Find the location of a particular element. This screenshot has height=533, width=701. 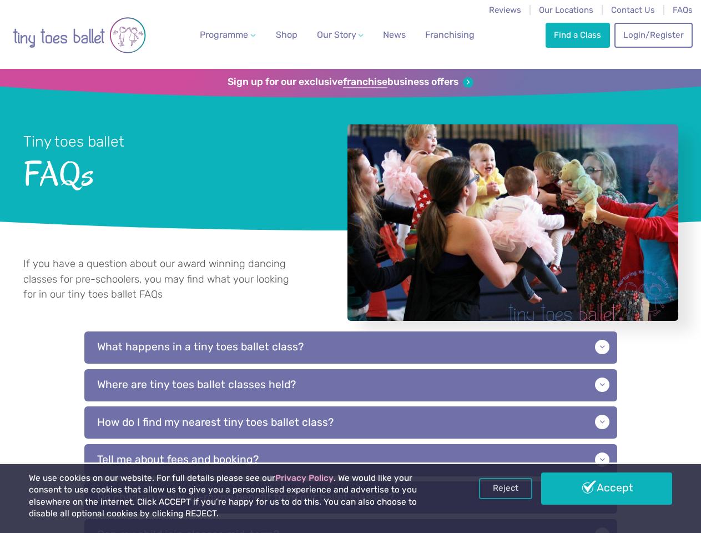

a: Accept is located at coordinates (607, 489).